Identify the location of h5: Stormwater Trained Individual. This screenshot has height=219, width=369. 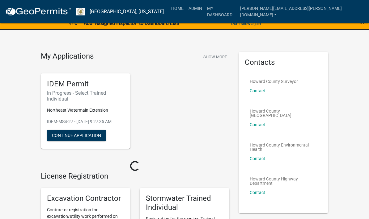
(184, 203).